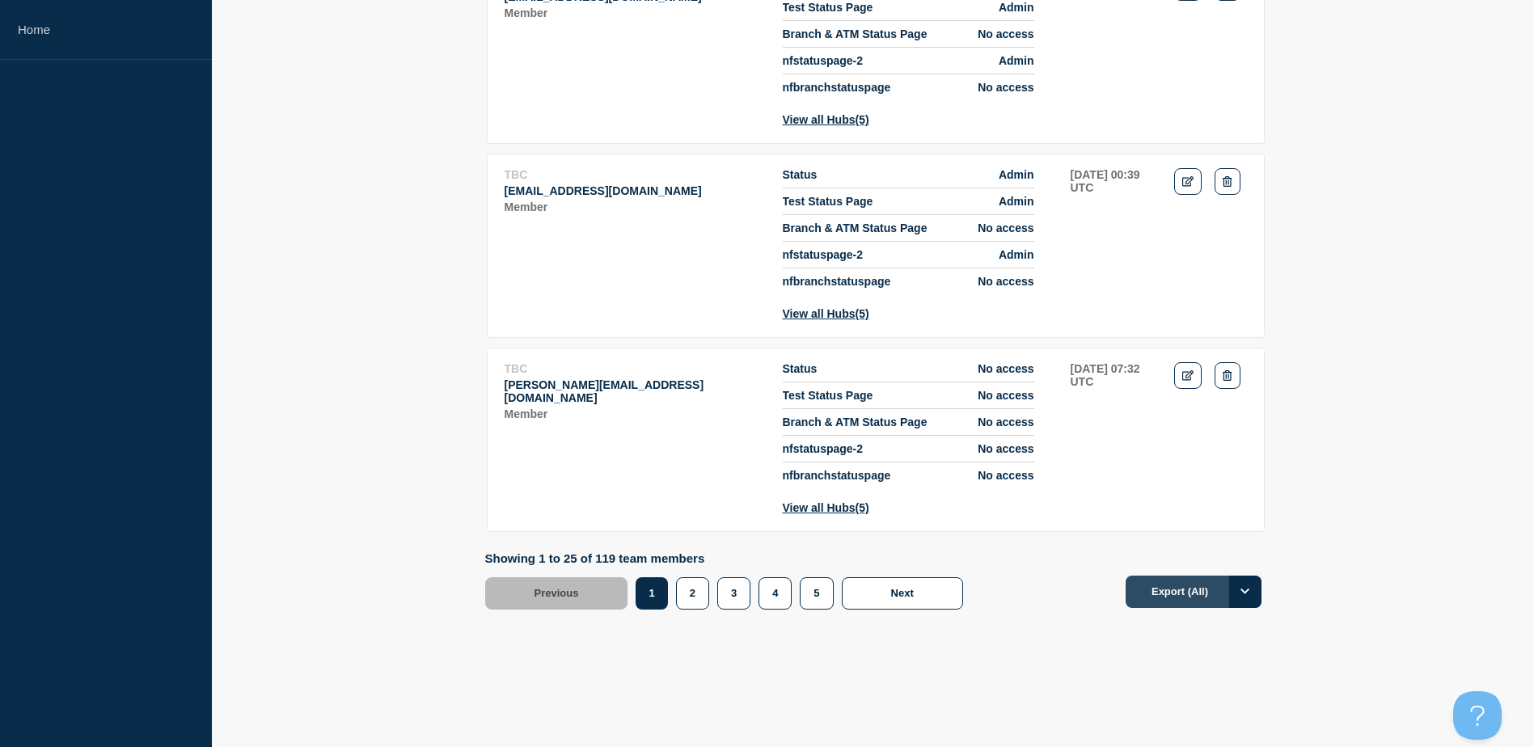  What do you see at coordinates (908, 449) in the screenshot?
I see `li: Access to Hub nfstatuspage-2 with role No access` at bounding box center [908, 449].